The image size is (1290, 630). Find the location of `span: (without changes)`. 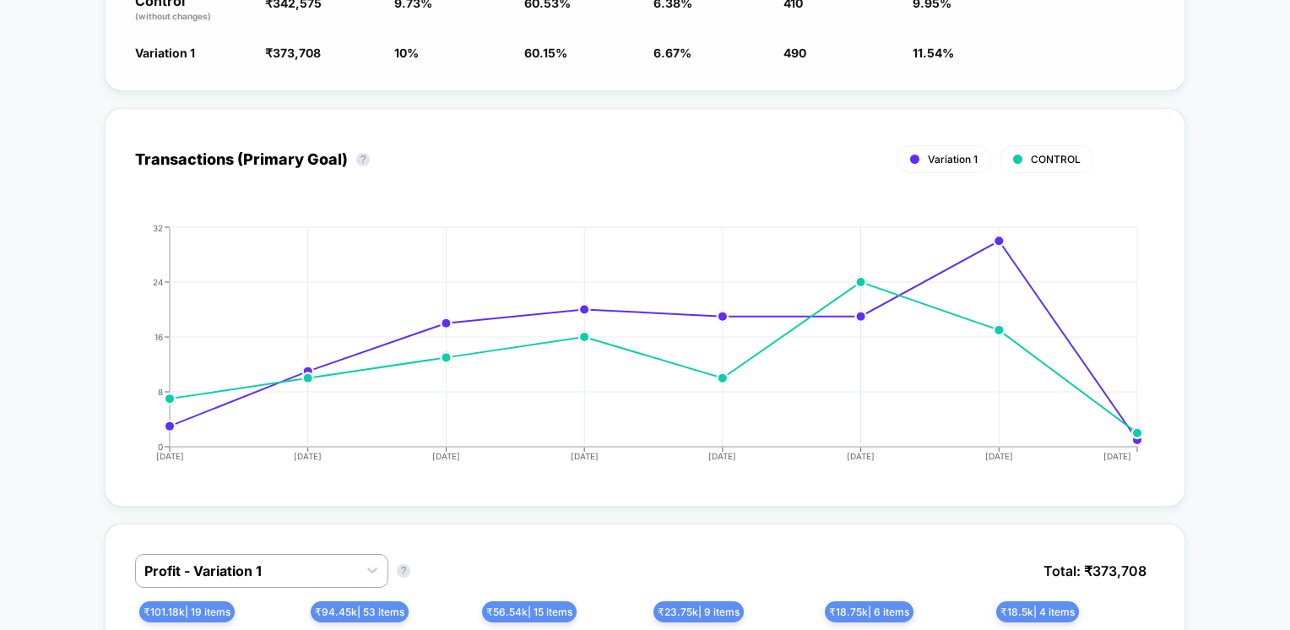

span: (without changes) is located at coordinates (173, 16).